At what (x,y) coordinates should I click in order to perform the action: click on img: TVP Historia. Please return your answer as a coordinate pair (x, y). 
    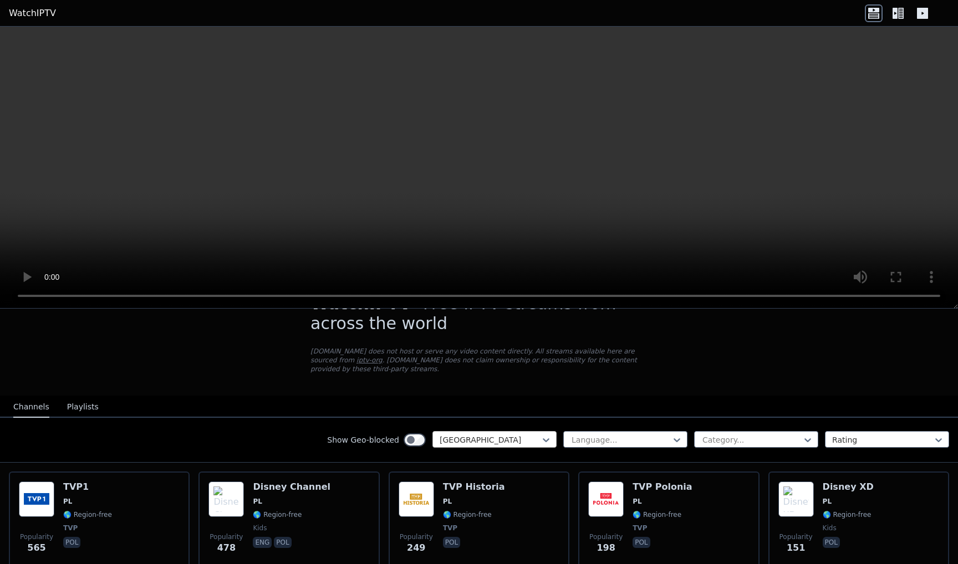
    Looking at the image, I should click on (416, 499).